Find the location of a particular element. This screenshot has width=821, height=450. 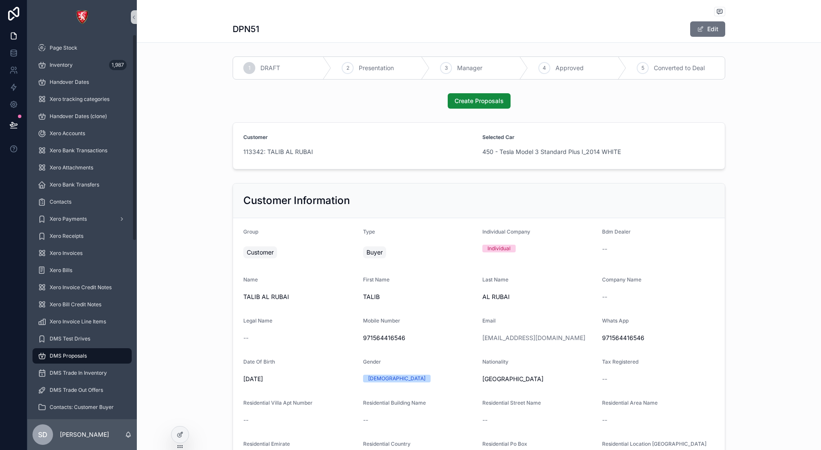

h1: DPN51 is located at coordinates (246, 29).